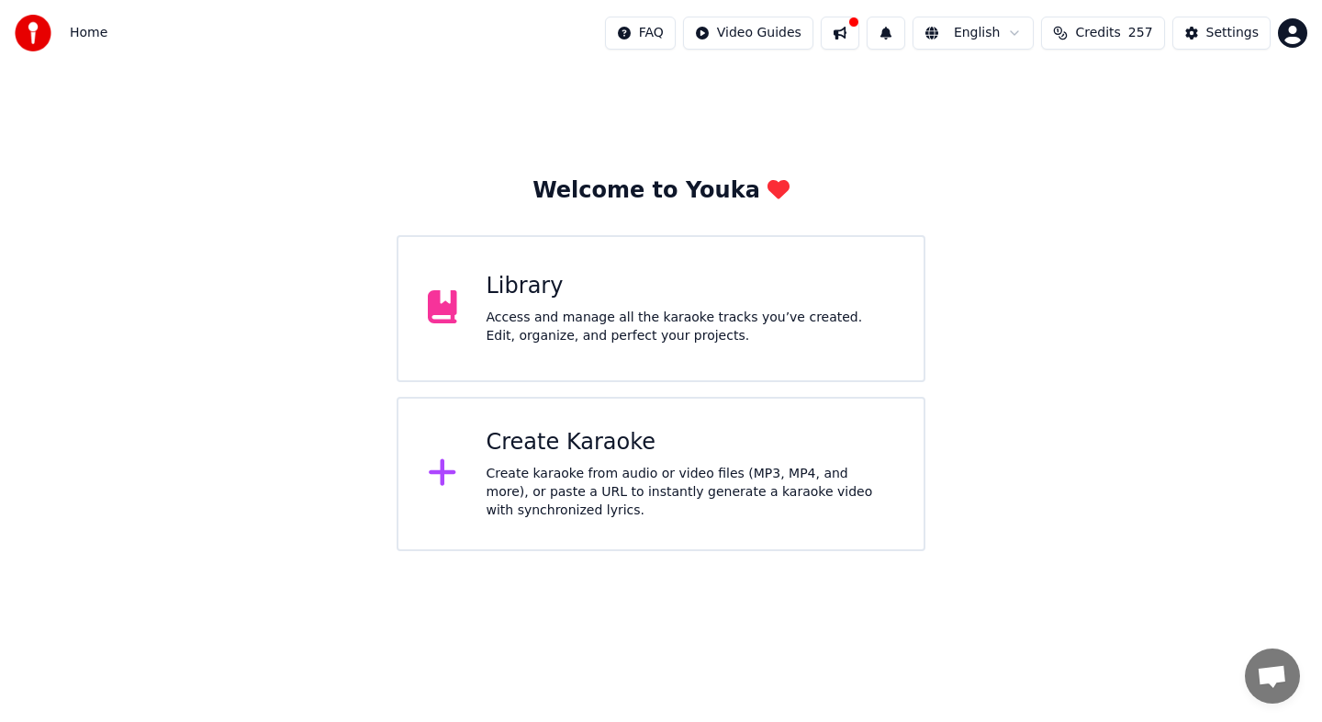 This screenshot has height=722, width=1322. I want to click on div: Library, so click(691, 286).